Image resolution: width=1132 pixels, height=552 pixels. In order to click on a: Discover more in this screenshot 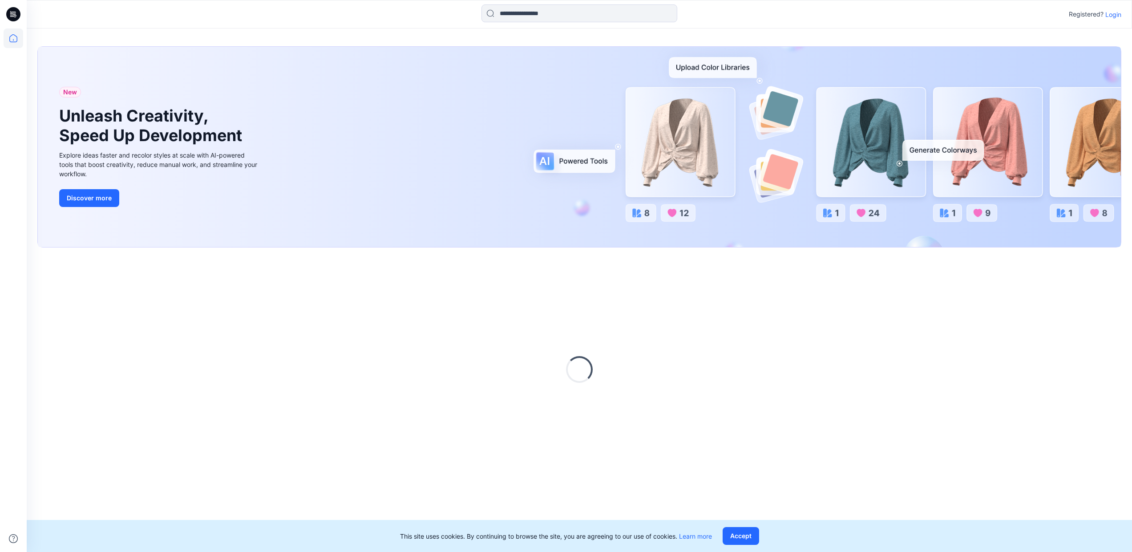, I will do `click(159, 198)`.